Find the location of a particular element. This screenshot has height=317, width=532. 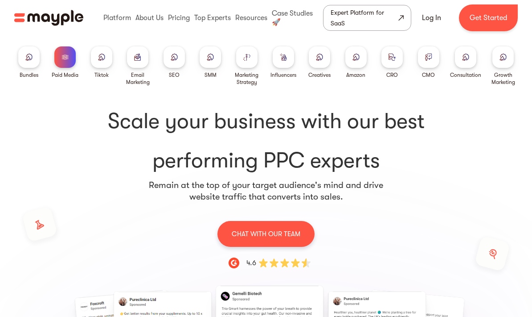

div: Bundles is located at coordinates (29, 75).